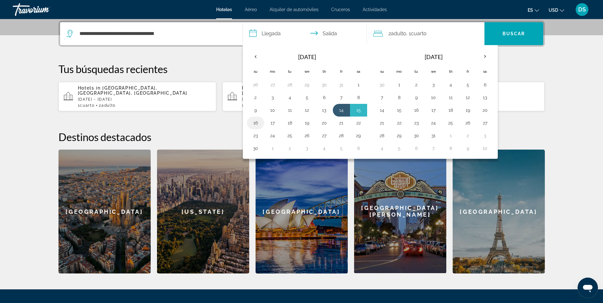 The height and width of the screenshot is (303, 603). I want to click on a: Cruceros, so click(340, 10).